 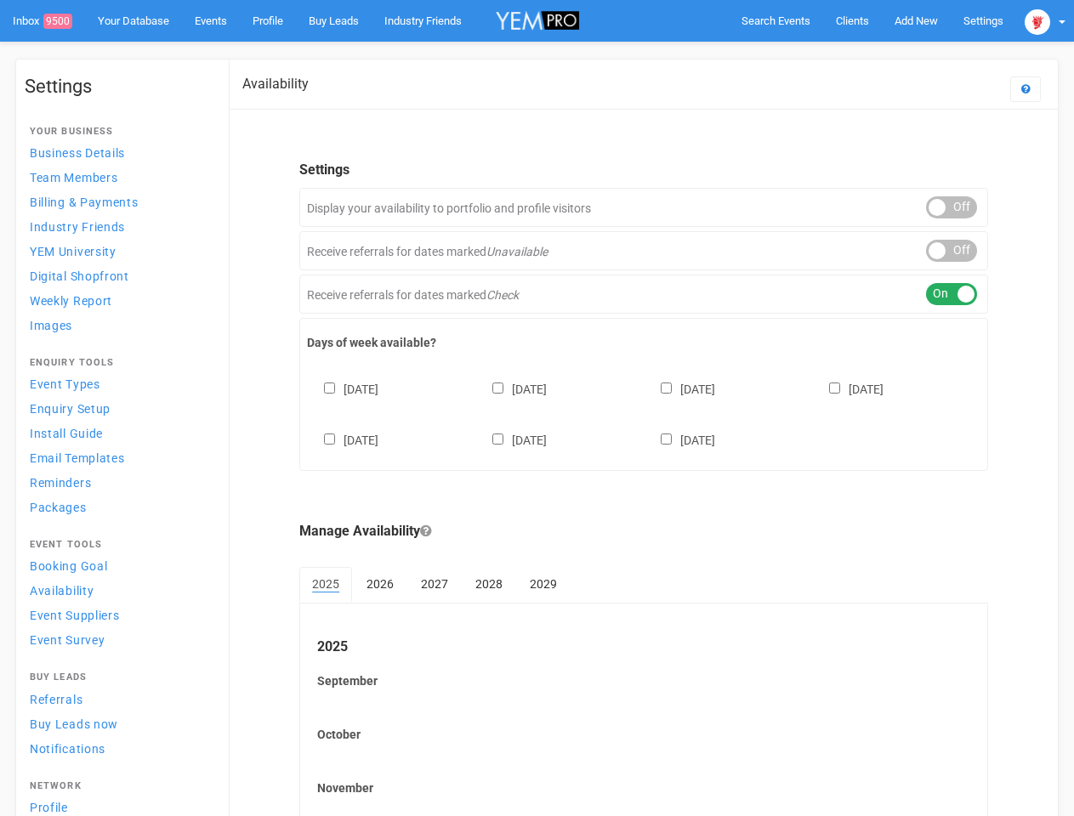 I want to click on a: Booking Goal, so click(x=118, y=565).